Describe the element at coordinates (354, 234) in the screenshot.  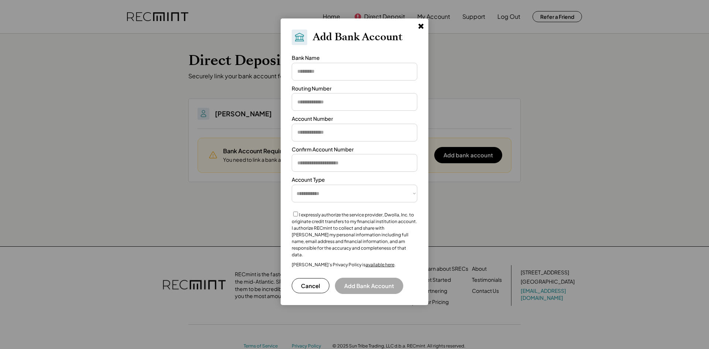
I see `label: I expressly authorize the service provider, Dwolla, Inc. to originate credit transfers to my fina...` at that location.